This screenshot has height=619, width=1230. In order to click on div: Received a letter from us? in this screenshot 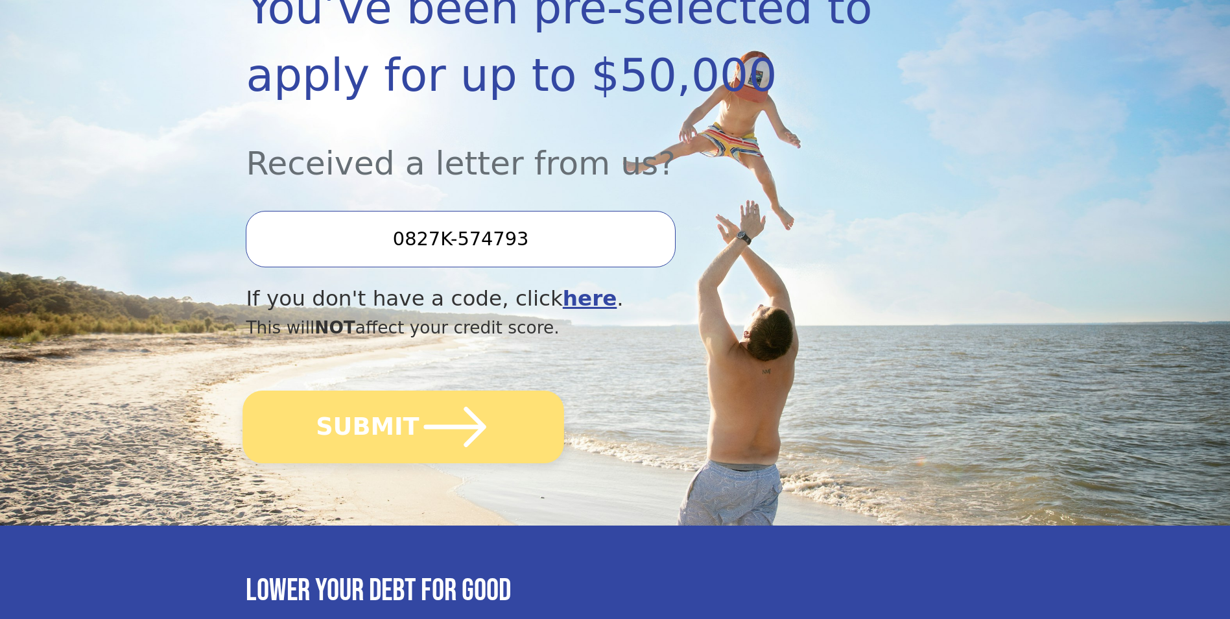, I will do `click(559, 148)`.